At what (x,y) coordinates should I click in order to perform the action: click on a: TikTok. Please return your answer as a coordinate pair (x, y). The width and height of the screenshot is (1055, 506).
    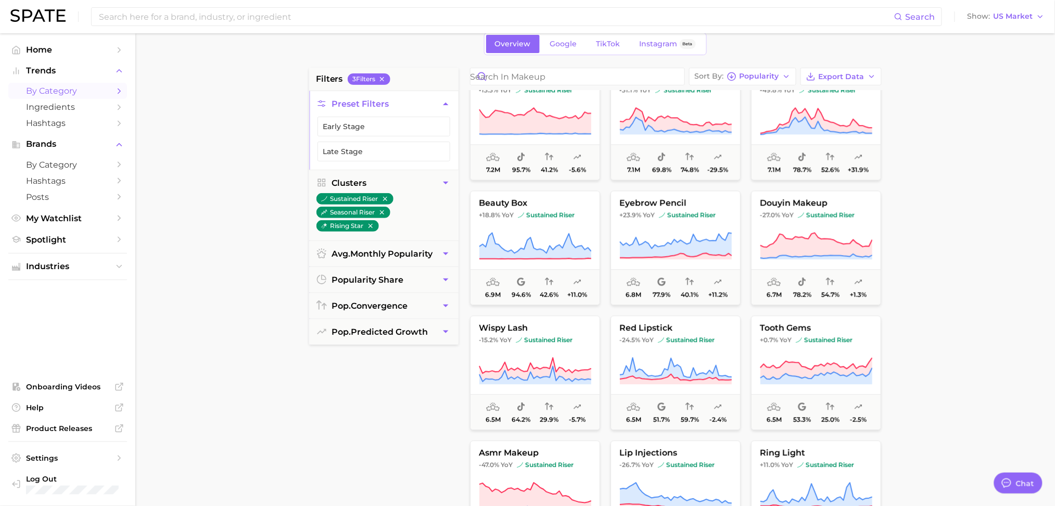
    Looking at the image, I should click on (608, 44).